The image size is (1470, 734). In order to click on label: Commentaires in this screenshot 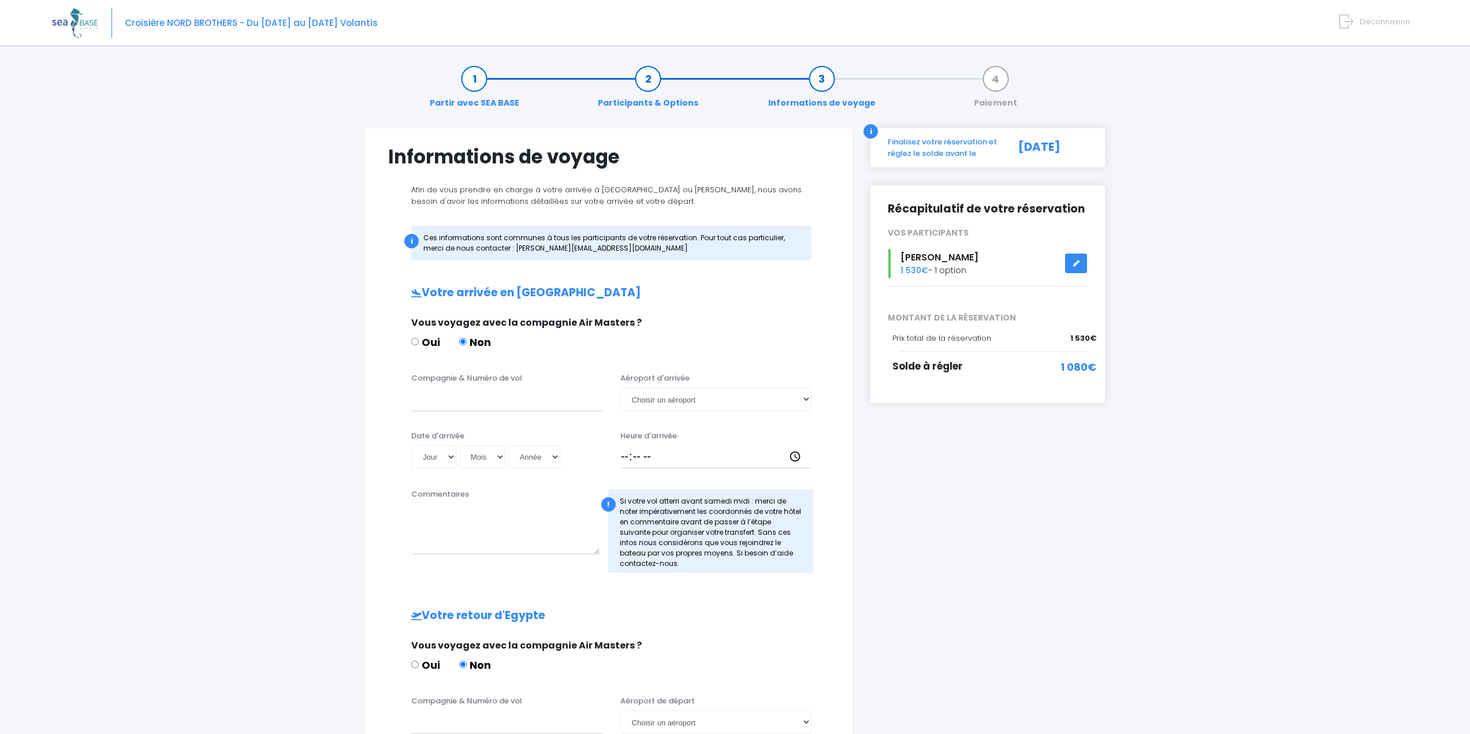, I will do `click(440, 494)`.